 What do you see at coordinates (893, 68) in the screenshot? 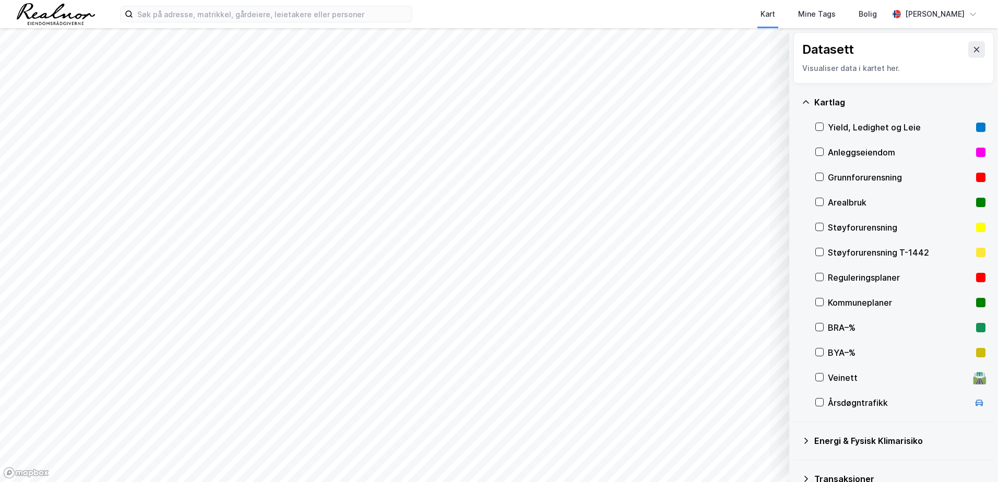
I see `div: Visualiser data i kartet her.` at bounding box center [893, 68].